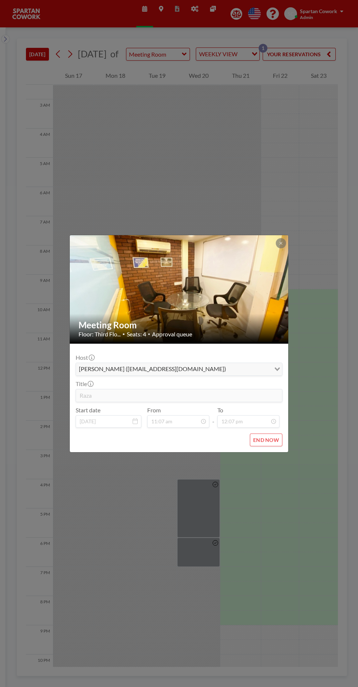 The width and height of the screenshot is (358, 687). Describe the element at coordinates (179, 289) in the screenshot. I see `img: 537.jpg` at that location.